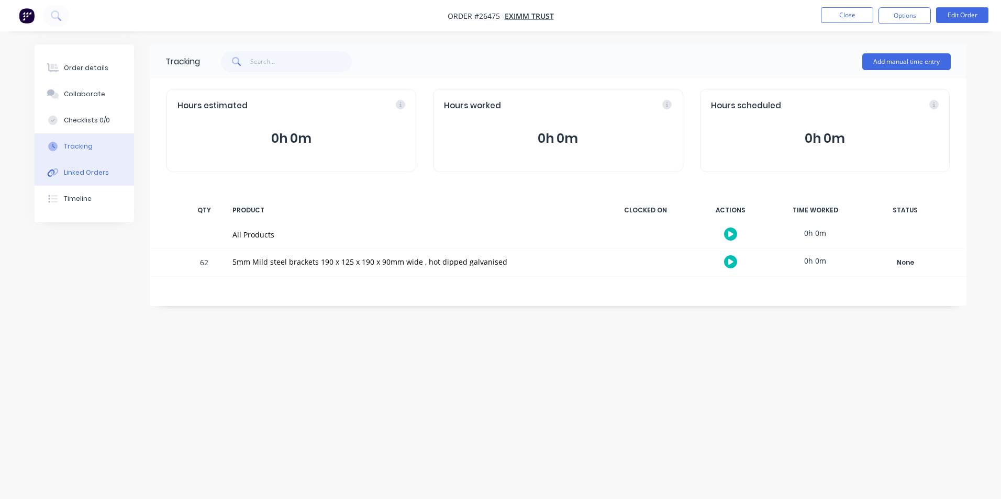 The image size is (1001, 499). Describe the element at coordinates (84, 94) in the screenshot. I see `button: Collaborate` at that location.